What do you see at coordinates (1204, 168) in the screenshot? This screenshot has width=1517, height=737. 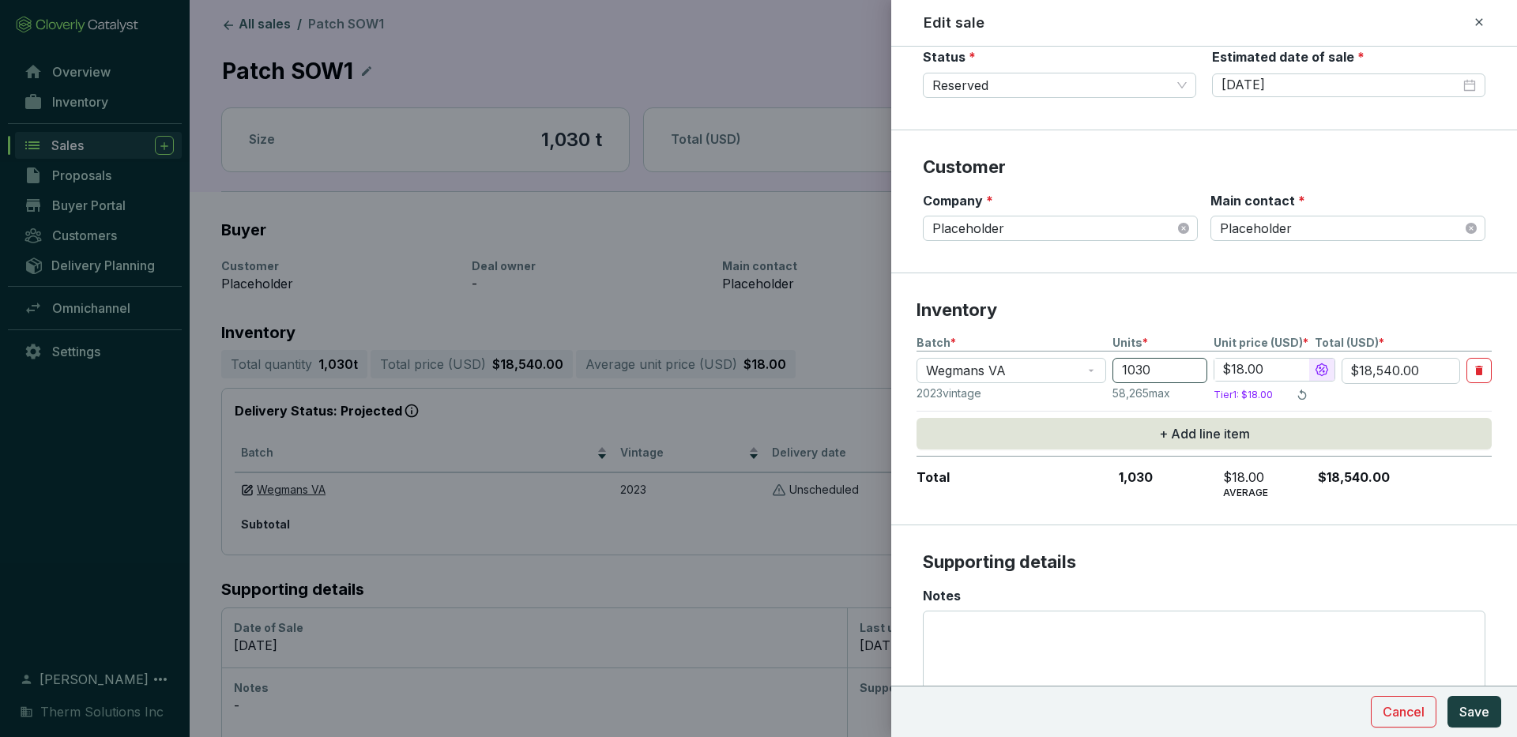 I see `p: Customer` at bounding box center [1204, 168].